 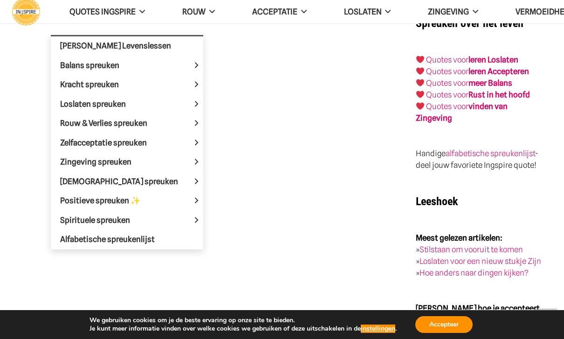 What do you see at coordinates (480, 261) in the screenshot?
I see `a: Loslaten voor een nieuw stukje Zijn` at bounding box center [480, 261].